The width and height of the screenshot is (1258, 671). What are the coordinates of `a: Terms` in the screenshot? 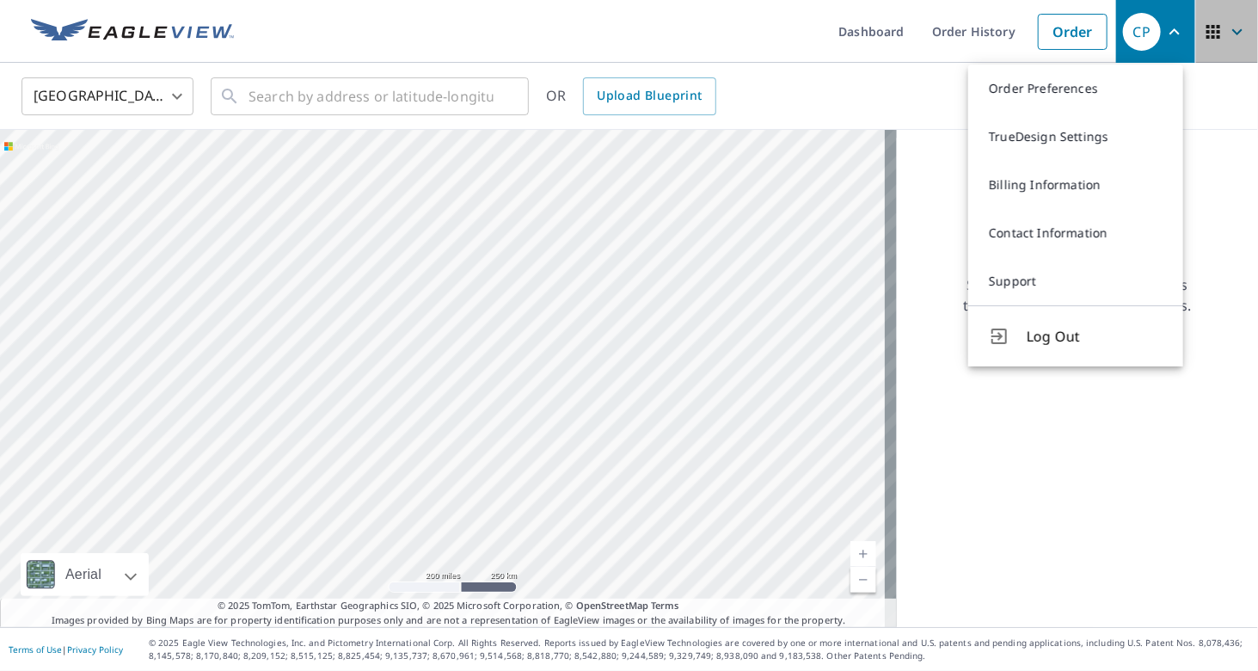 It's located at (665, 605).